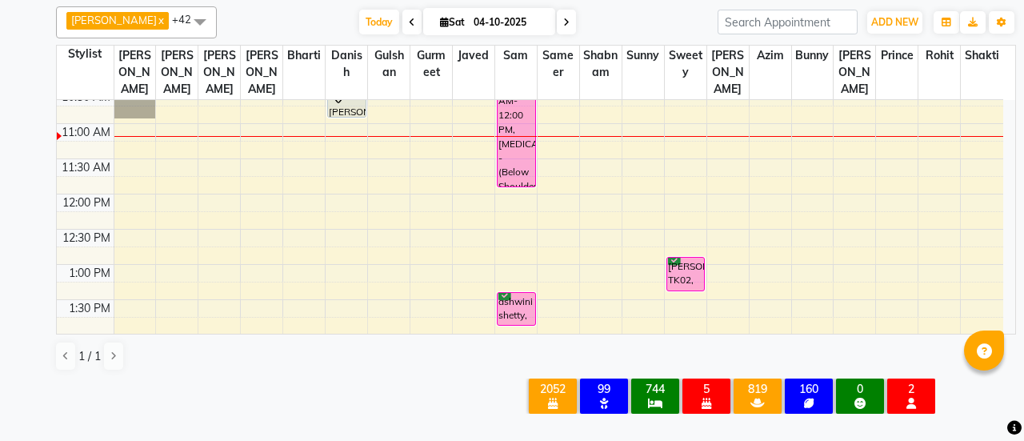  Describe the element at coordinates (509, 22) in the screenshot. I see `input: 2025-10-04` at that location.